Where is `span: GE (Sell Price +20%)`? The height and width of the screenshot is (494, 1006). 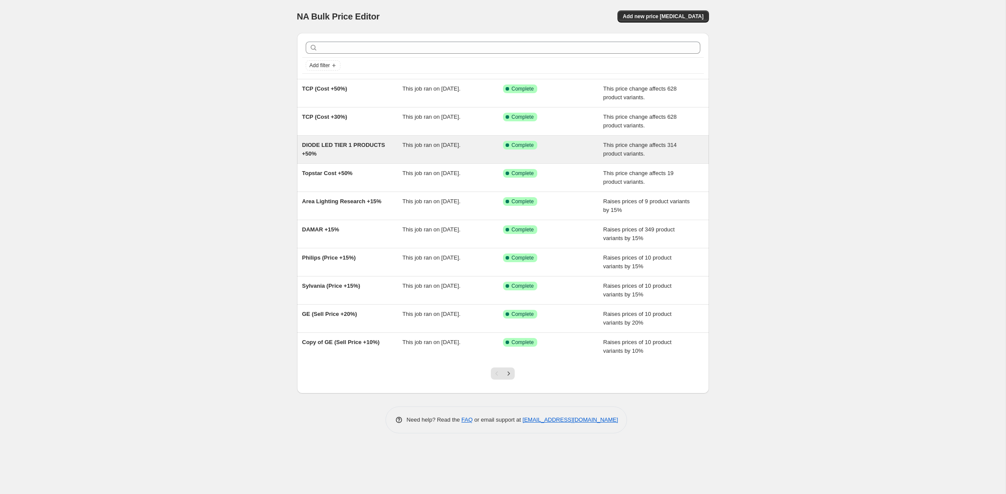
span: GE (Sell Price +20%) is located at coordinates (330, 314).